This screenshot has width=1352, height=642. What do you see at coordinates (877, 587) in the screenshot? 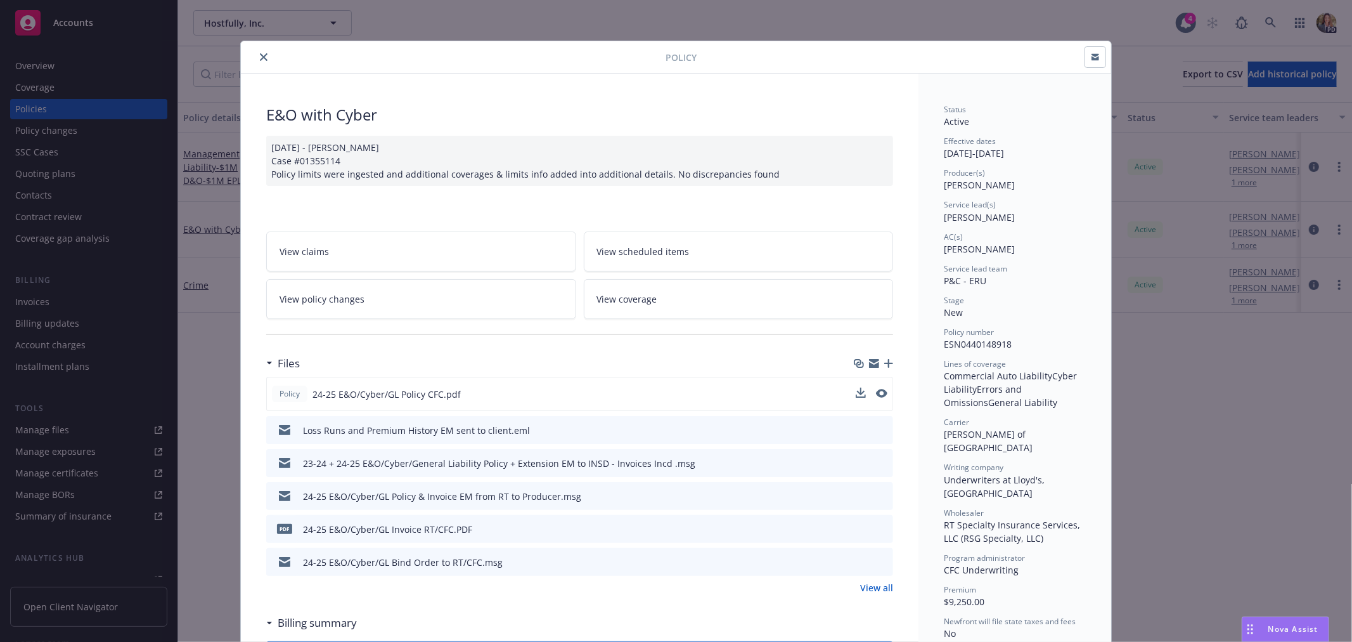
I see `a: View all` at bounding box center [877, 587].